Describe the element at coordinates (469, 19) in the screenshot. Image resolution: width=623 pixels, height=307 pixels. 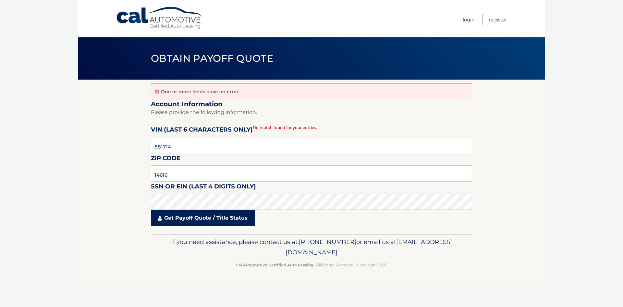
I see `a: Login` at that location.